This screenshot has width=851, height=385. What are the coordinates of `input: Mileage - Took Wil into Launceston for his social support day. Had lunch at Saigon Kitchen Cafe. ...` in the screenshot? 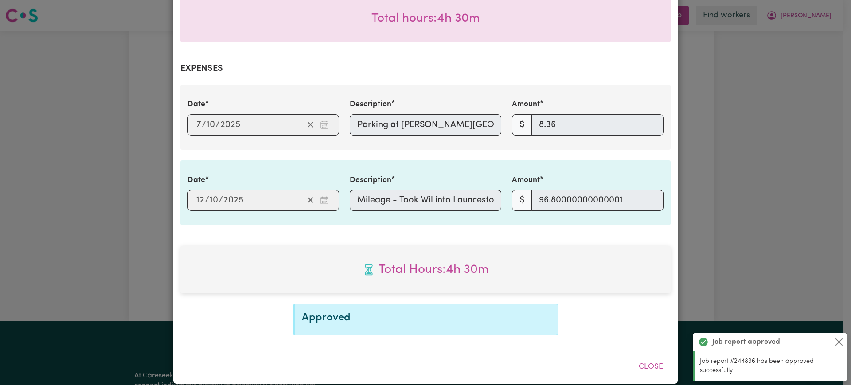 It's located at (426, 200).